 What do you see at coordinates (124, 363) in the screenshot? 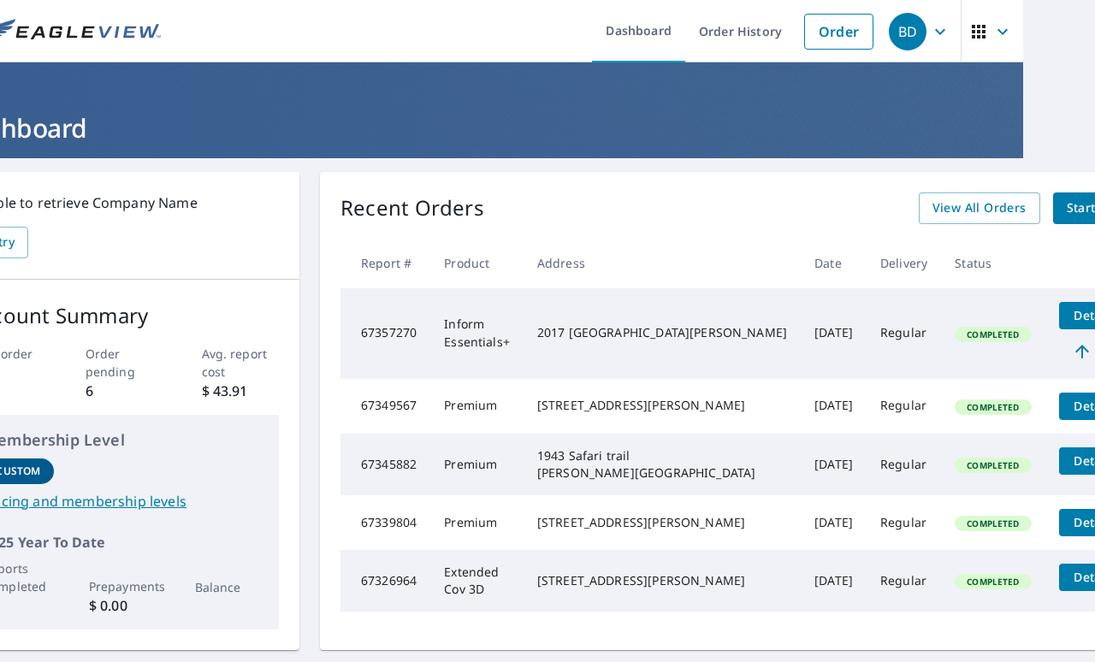
I see `p: Order pending` at bounding box center [124, 363].